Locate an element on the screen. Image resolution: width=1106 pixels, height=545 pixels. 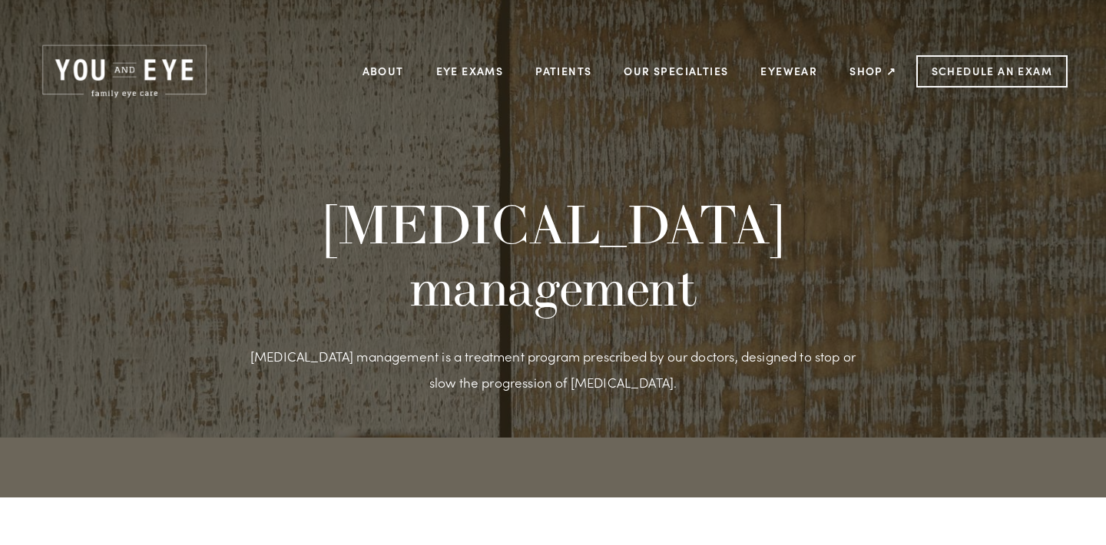
a: Schedule an Exam is located at coordinates (991, 71).